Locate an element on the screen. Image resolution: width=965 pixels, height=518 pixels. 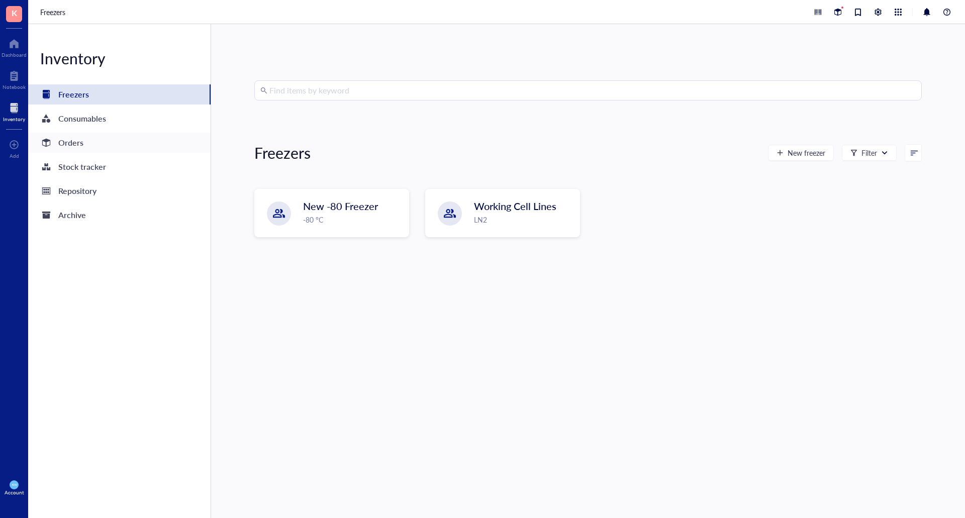
a: Consumables is located at coordinates (119, 119).